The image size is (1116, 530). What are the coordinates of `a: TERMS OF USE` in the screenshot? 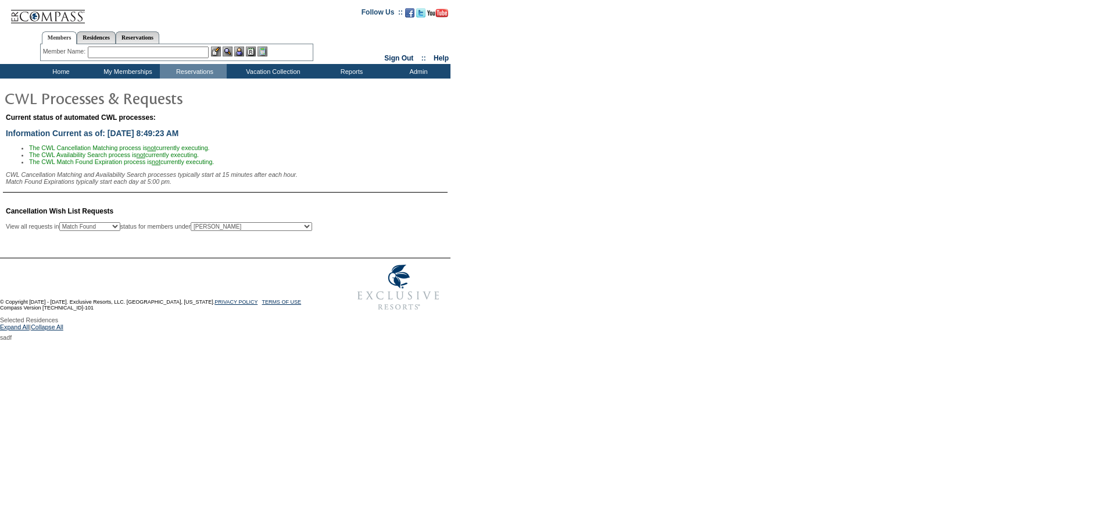 It's located at (282, 302).